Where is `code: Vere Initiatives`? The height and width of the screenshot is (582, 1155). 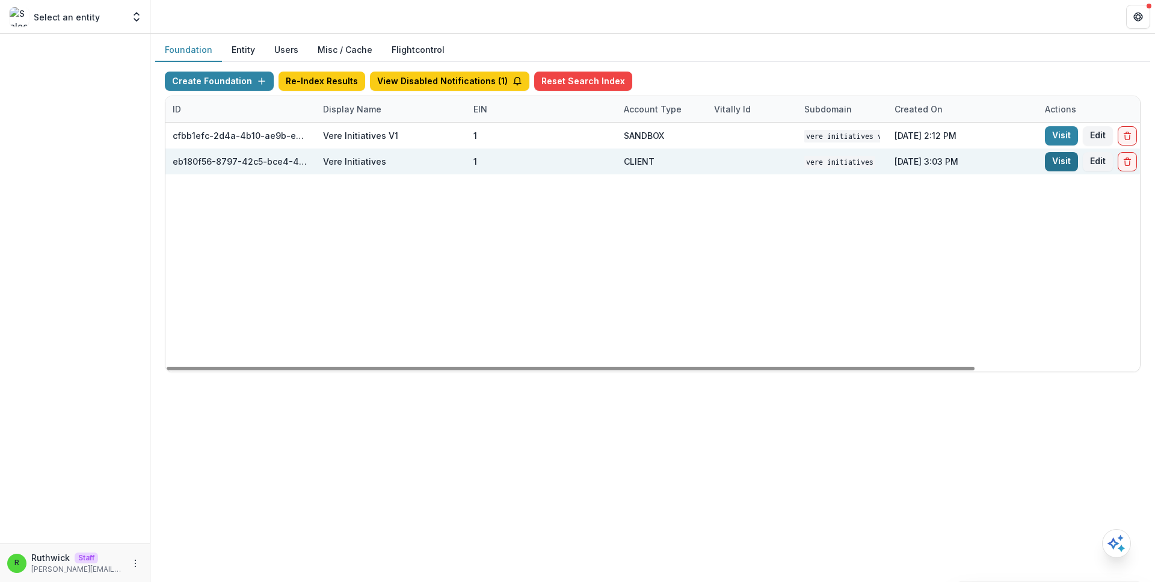 code: Vere Initiatives is located at coordinates (840, 162).